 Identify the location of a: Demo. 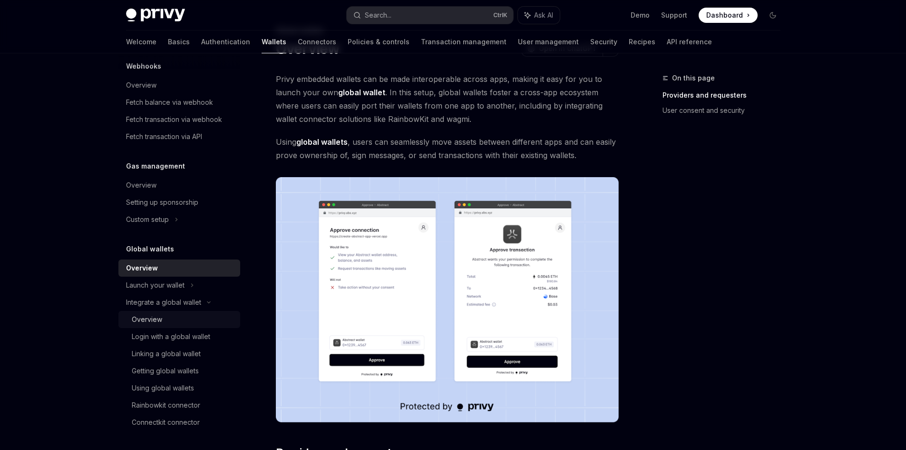
(640, 15).